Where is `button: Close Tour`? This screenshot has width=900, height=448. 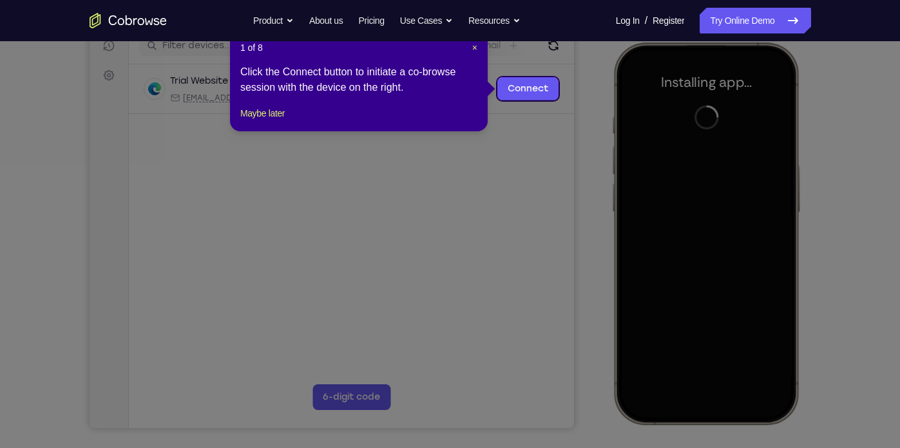
button: Close Tour is located at coordinates (475, 48).